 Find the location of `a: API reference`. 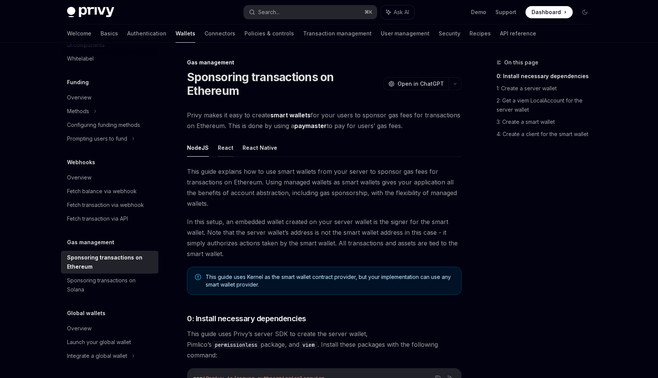

a: API reference is located at coordinates (518, 34).